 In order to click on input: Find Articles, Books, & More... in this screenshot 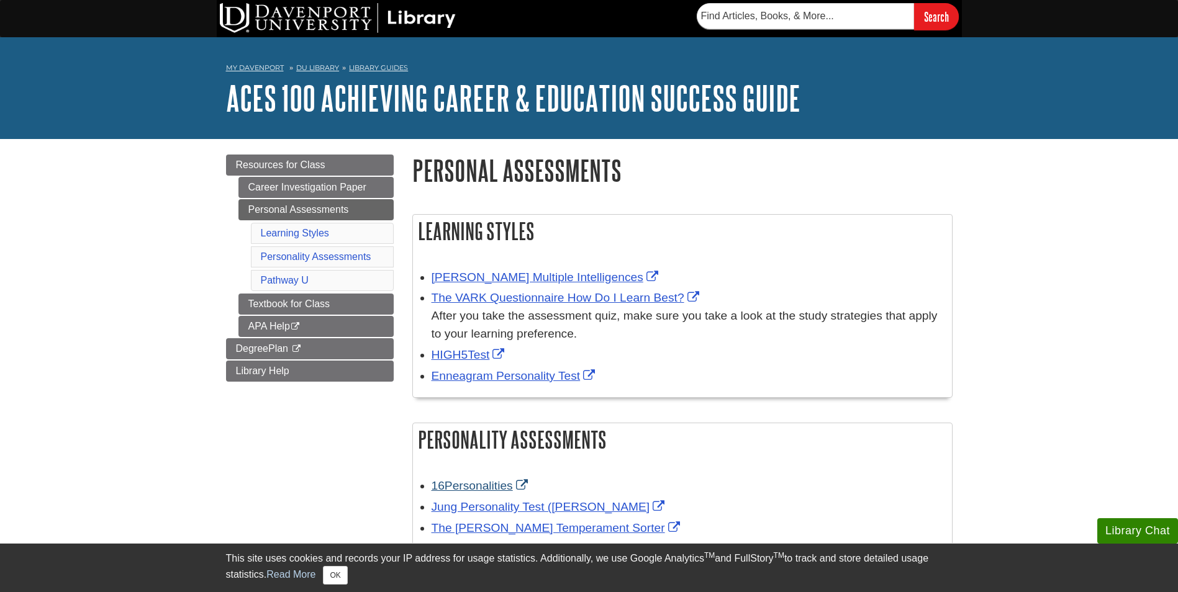, I will do `click(805, 16)`.